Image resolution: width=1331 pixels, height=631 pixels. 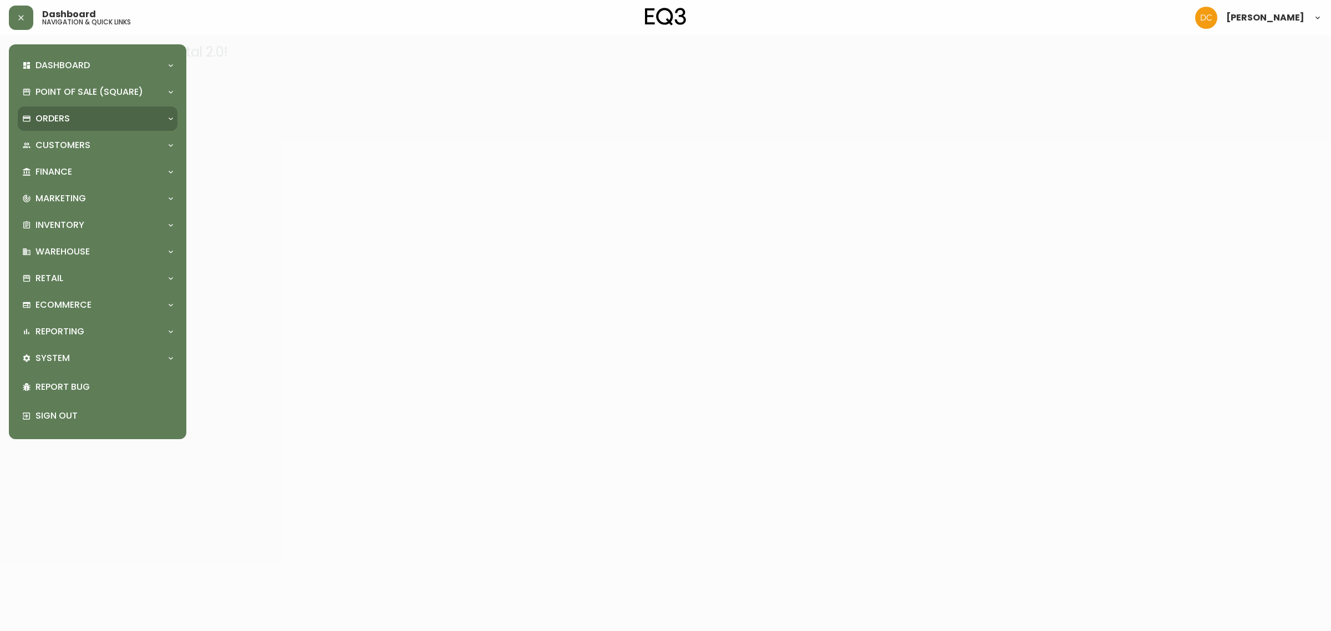 I want to click on div: Point of Sale (Square), so click(x=98, y=92).